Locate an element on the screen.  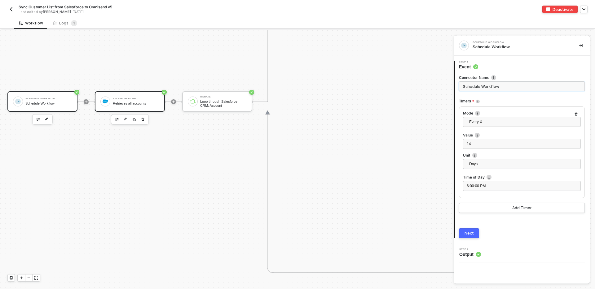
label: Mode is located at coordinates (522, 113).